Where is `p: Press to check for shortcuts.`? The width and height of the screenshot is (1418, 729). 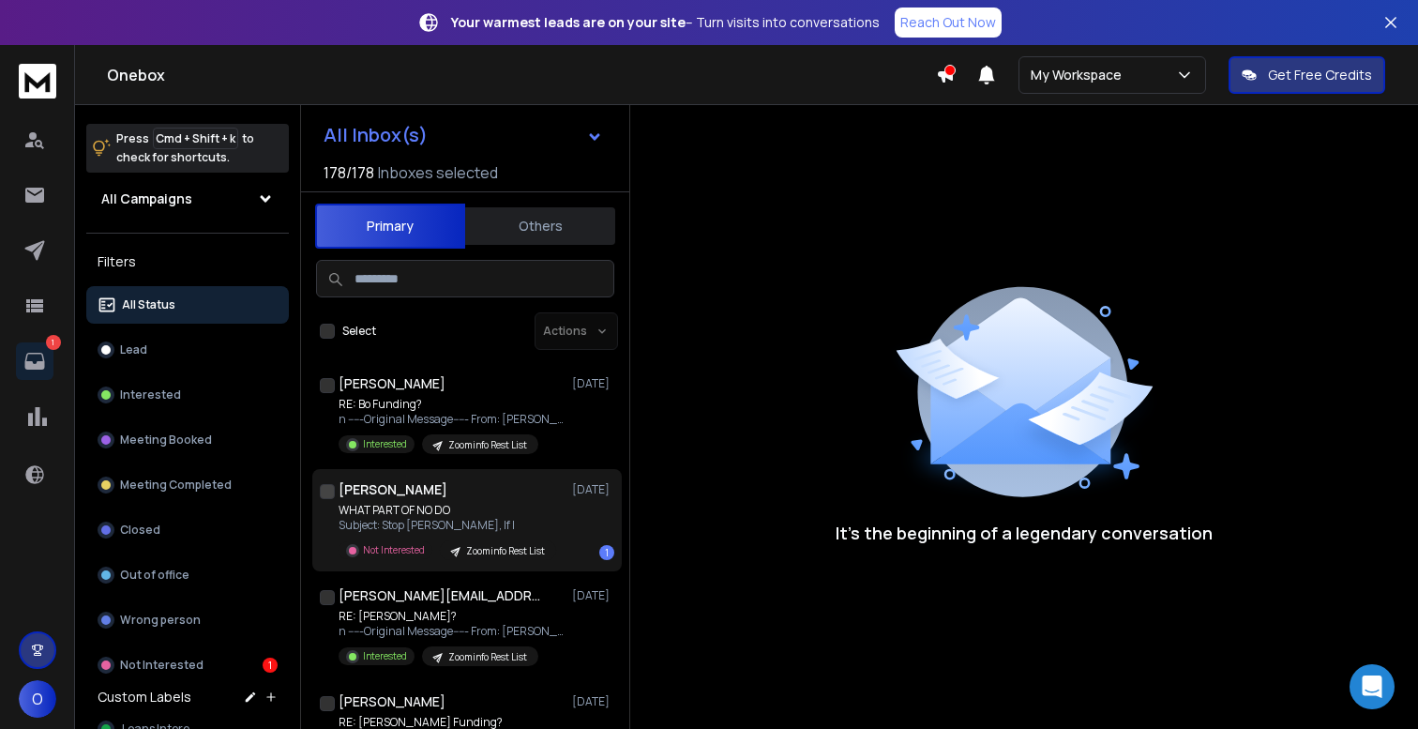 p: Press to check for shortcuts. is located at coordinates (185, 148).